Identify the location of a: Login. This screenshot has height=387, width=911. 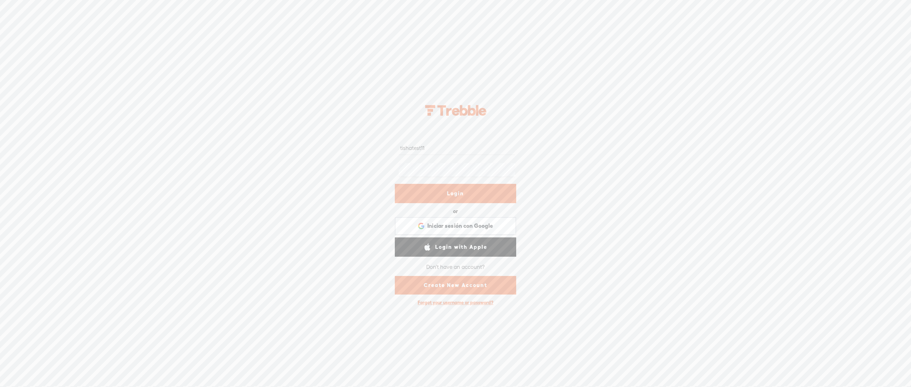
(455, 193).